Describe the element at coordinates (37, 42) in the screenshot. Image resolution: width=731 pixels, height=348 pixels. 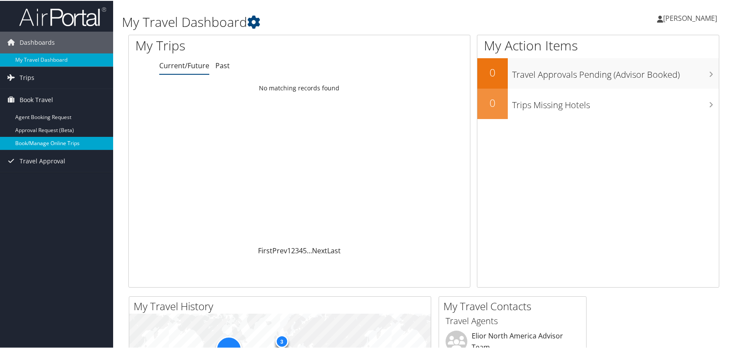
I see `span: Dashboards` at that location.